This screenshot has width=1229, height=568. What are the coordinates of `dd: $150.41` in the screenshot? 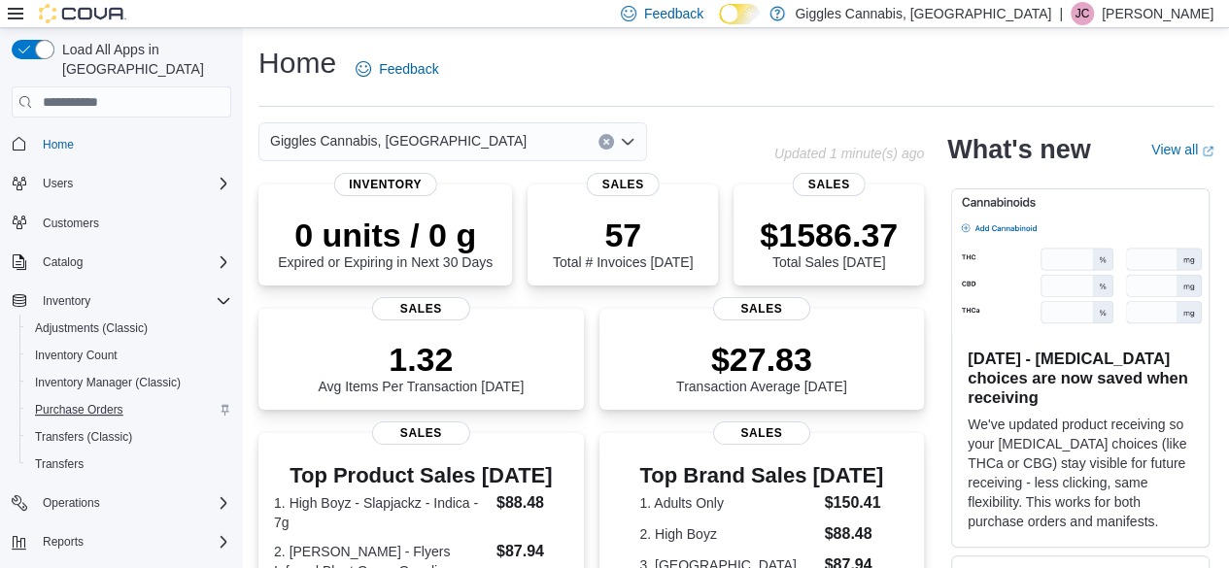 It's located at (853, 503).